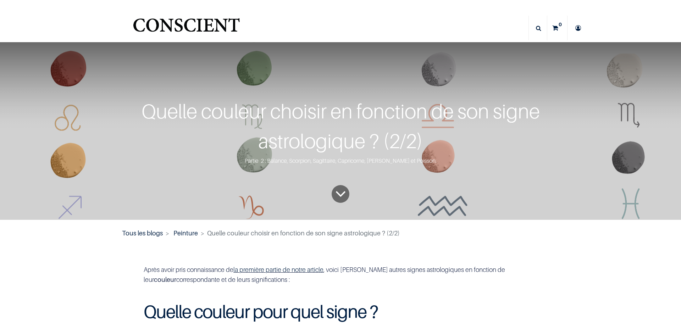  I want to click on i: To blog content, so click(341, 194).